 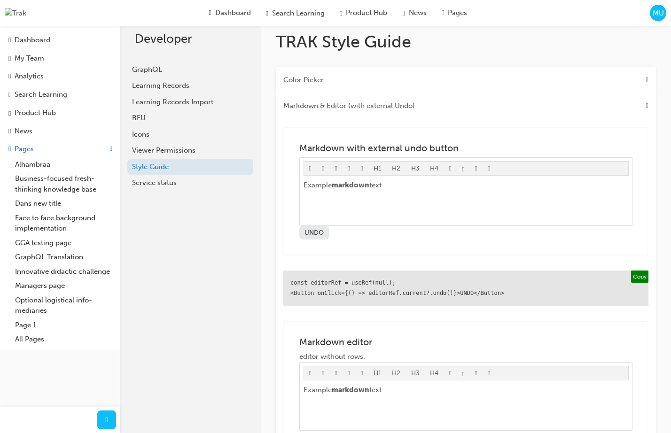 What do you see at coordinates (466, 357) in the screenshot?
I see `h2: editor without rows.` at bounding box center [466, 357].